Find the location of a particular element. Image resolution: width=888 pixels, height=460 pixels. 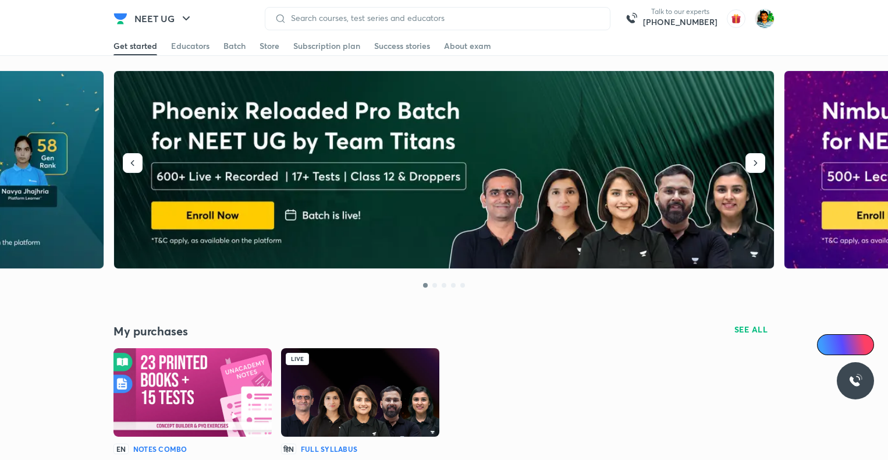

a: Educators is located at coordinates (190, 46).